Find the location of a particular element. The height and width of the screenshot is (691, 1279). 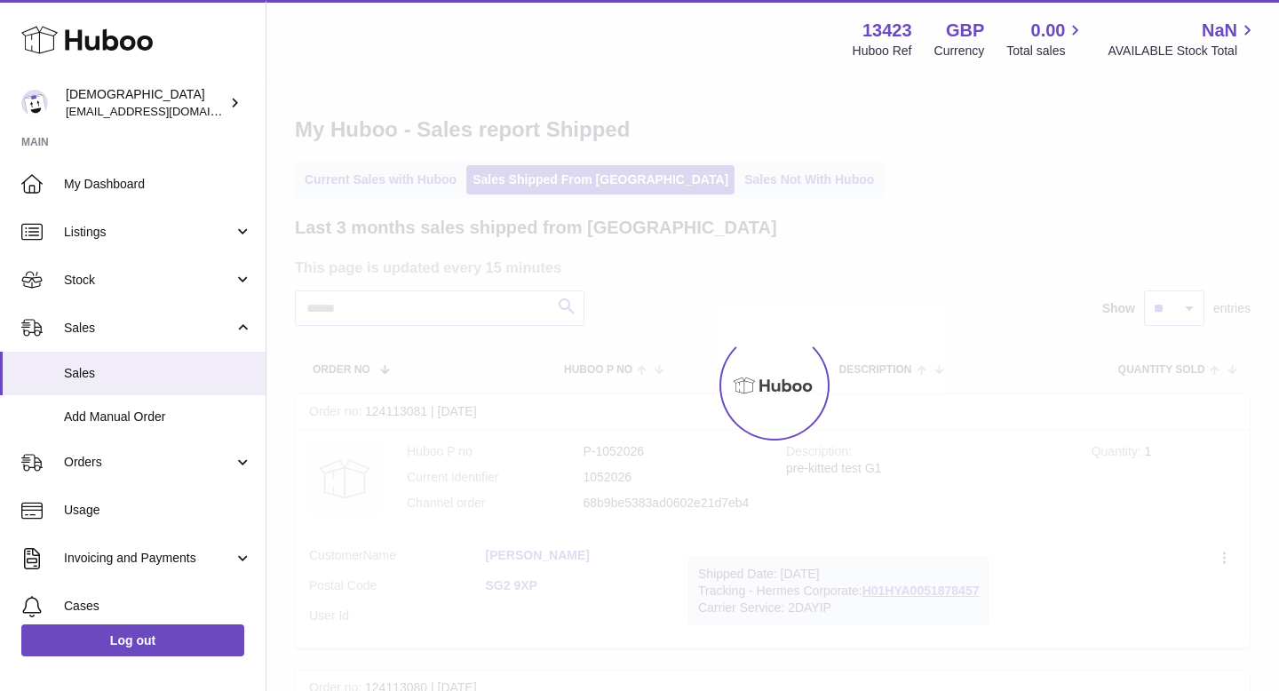

span: Cases is located at coordinates (158, 606).